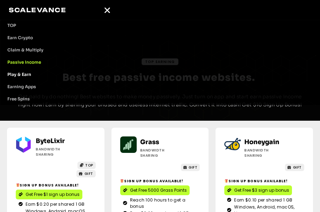 The image size is (320, 212). What do you see at coordinates (258, 191) in the screenshot?
I see `a: Get Free $3 sign up bonus` at bounding box center [258, 191].